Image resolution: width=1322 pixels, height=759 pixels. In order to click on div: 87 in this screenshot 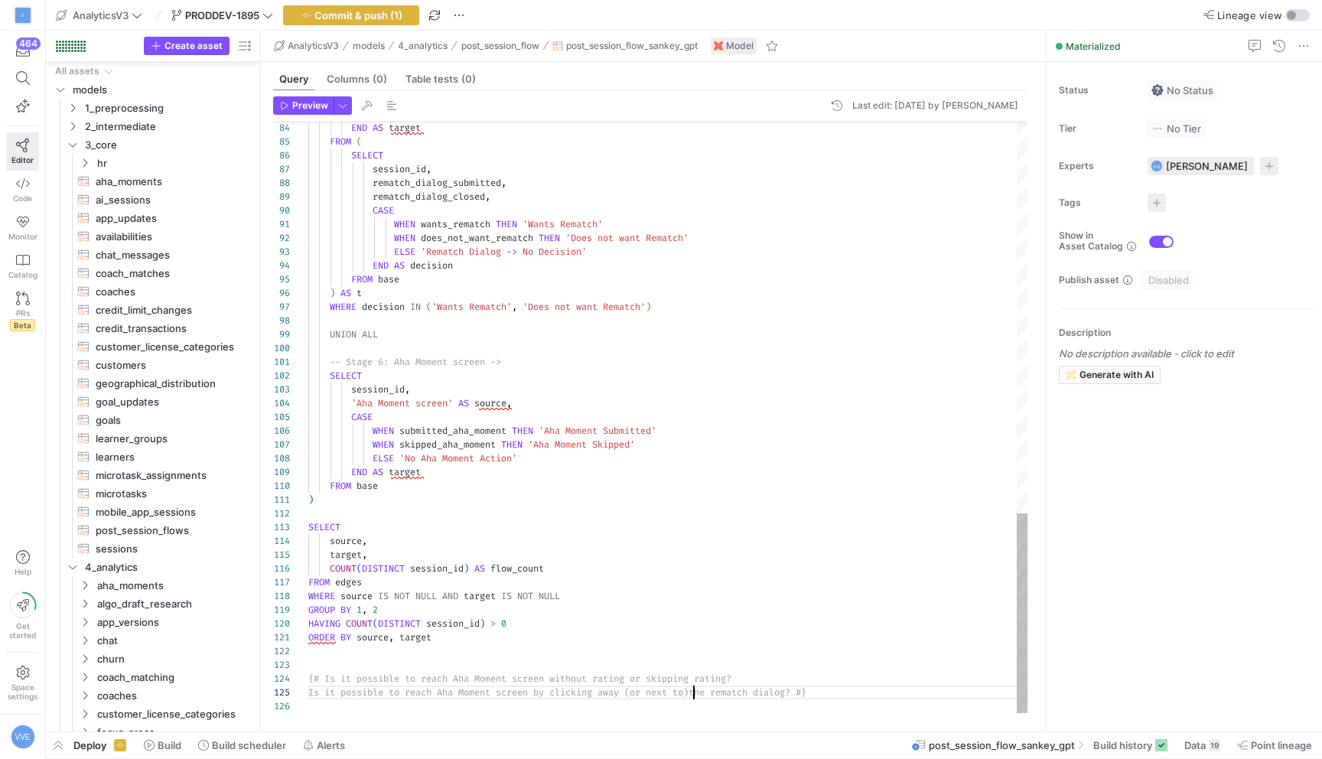, I will do `click(281, 169)`.